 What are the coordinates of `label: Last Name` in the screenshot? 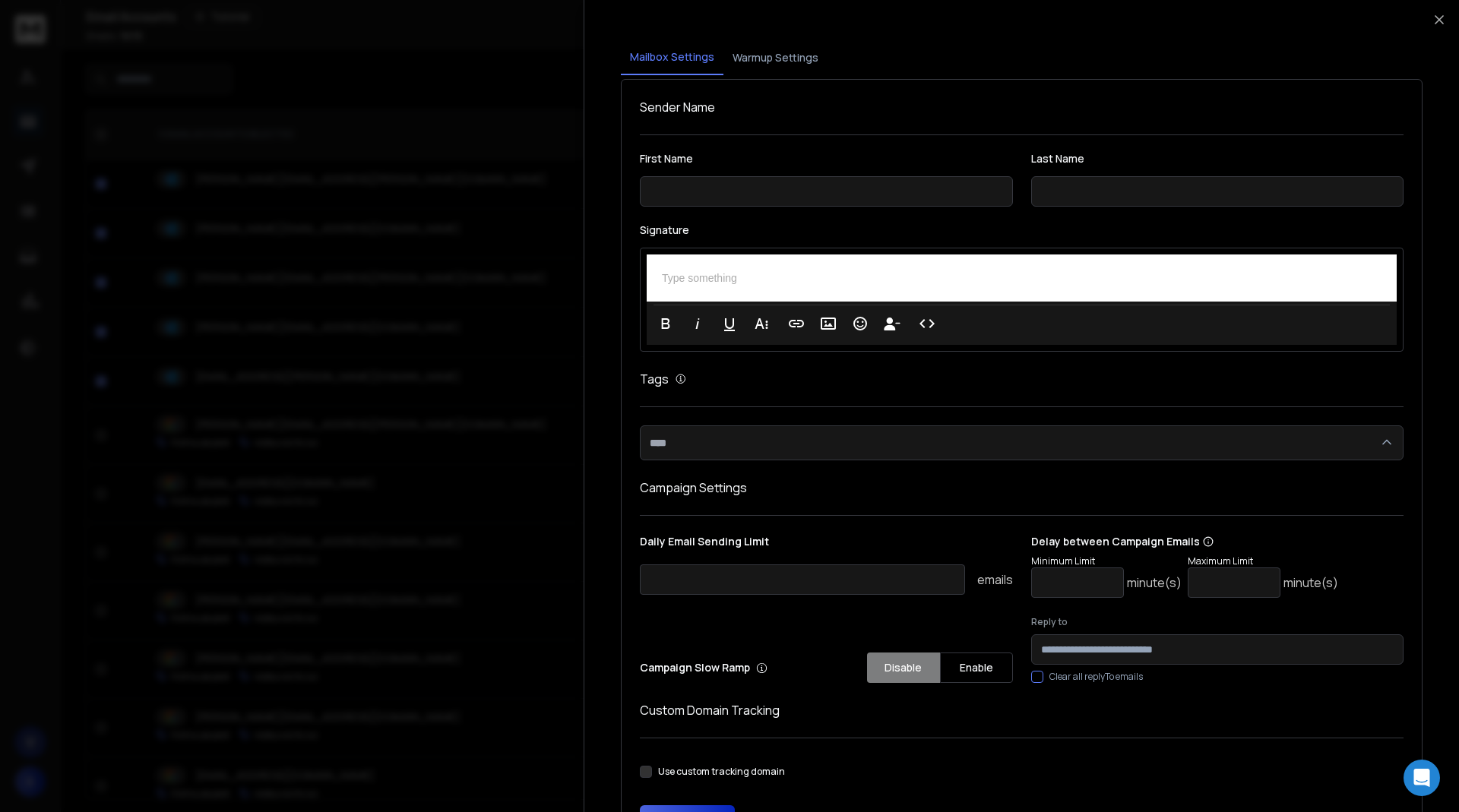 It's located at (1218, 159).